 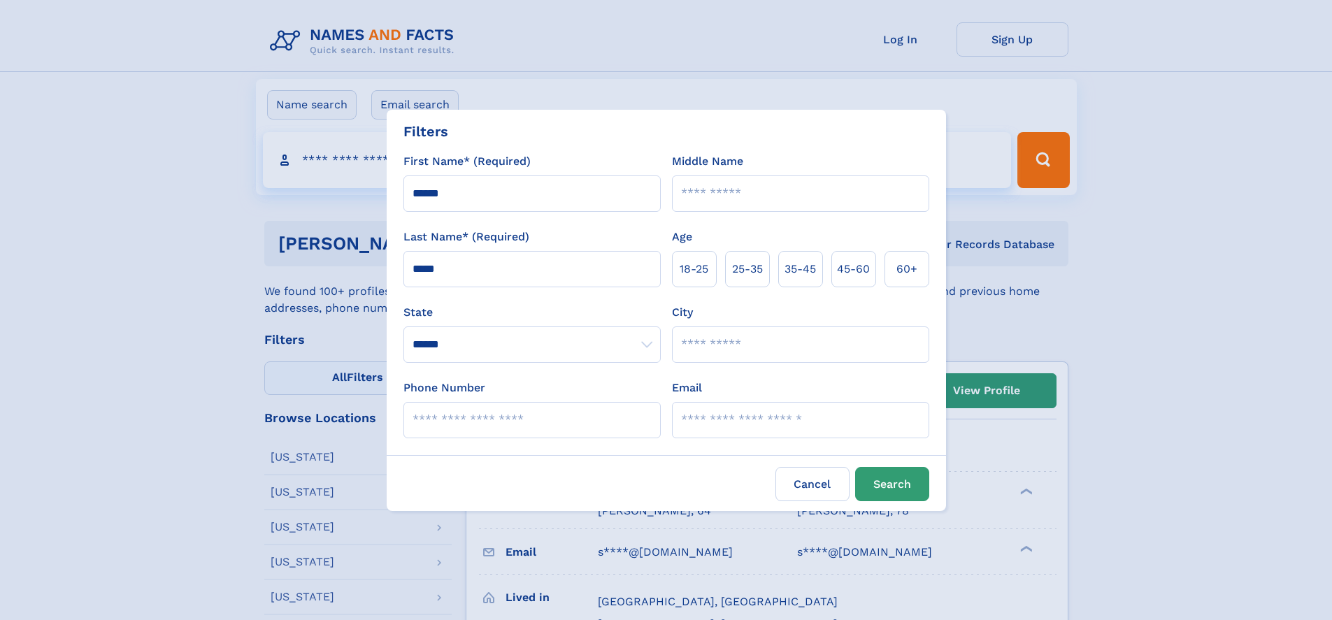 I want to click on div: Filters, so click(x=426, y=131).